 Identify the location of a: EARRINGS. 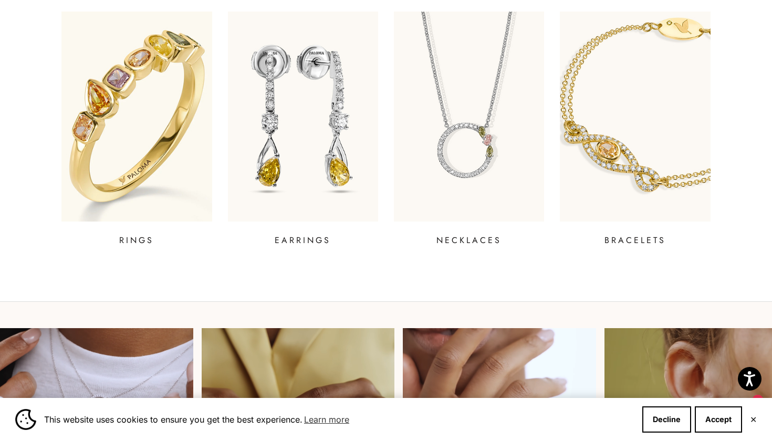
(303, 129).